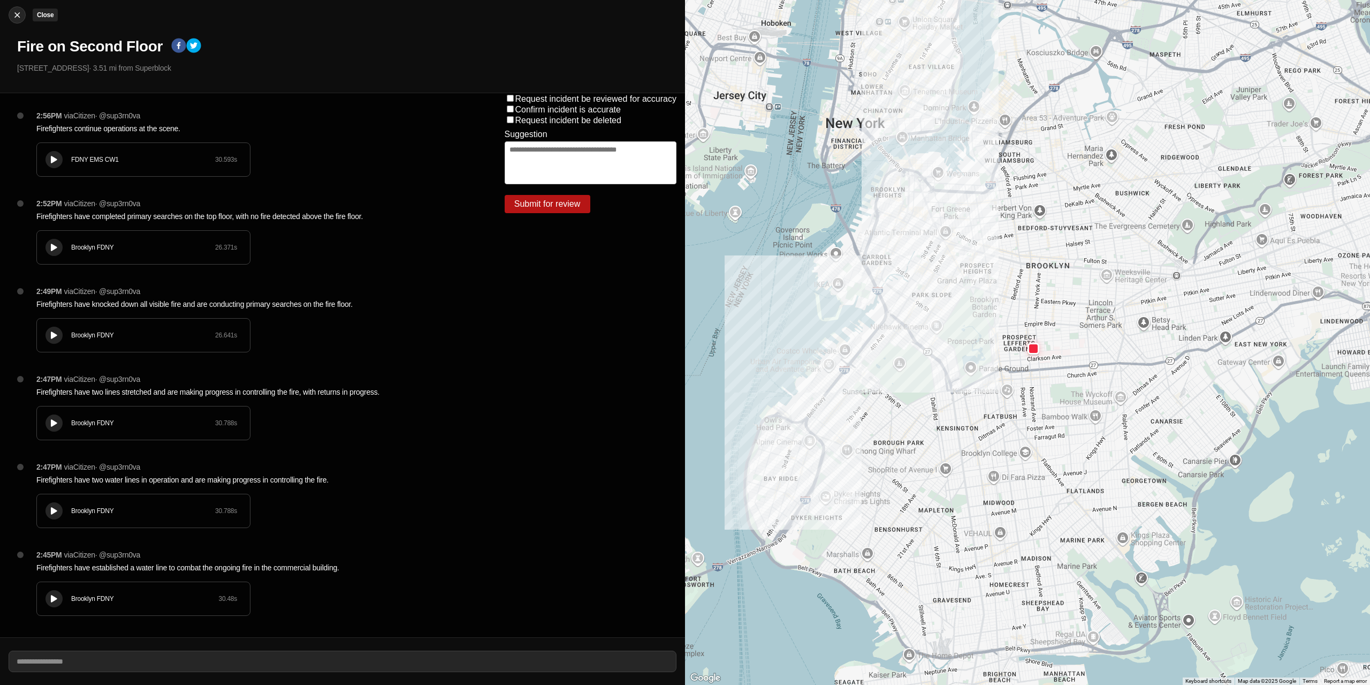 The image size is (1370, 685). I want to click on p: Firefighters have completed primary searches on the top floor, with no fire detected above the fi..., so click(249, 216).